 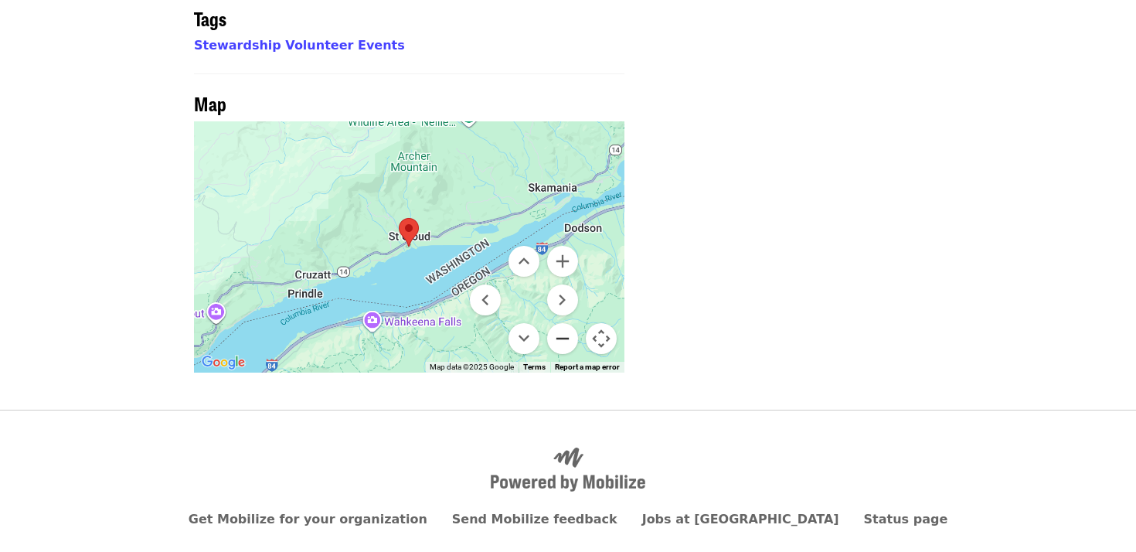 What do you see at coordinates (568, 470) in the screenshot?
I see `img: Powered by Mobilize` at bounding box center [568, 470].